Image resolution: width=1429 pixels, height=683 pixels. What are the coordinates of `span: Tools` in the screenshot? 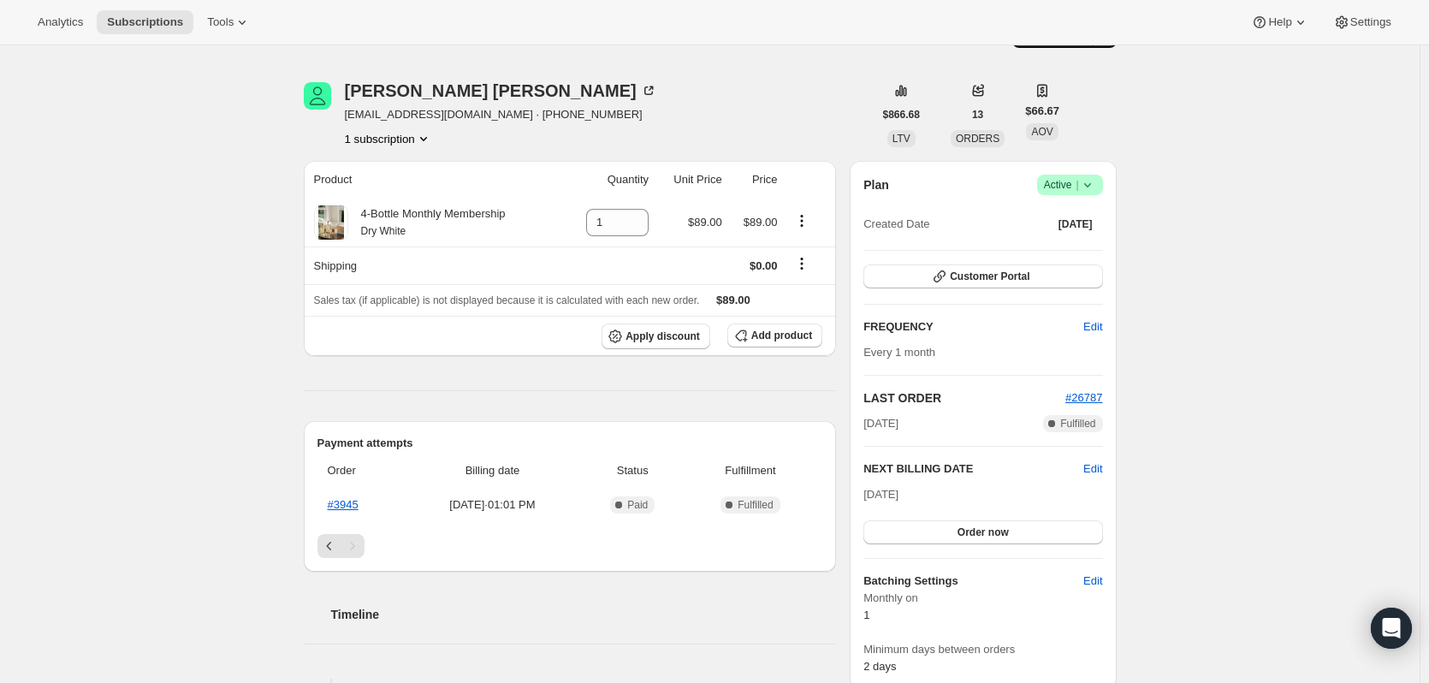 It's located at (220, 22).